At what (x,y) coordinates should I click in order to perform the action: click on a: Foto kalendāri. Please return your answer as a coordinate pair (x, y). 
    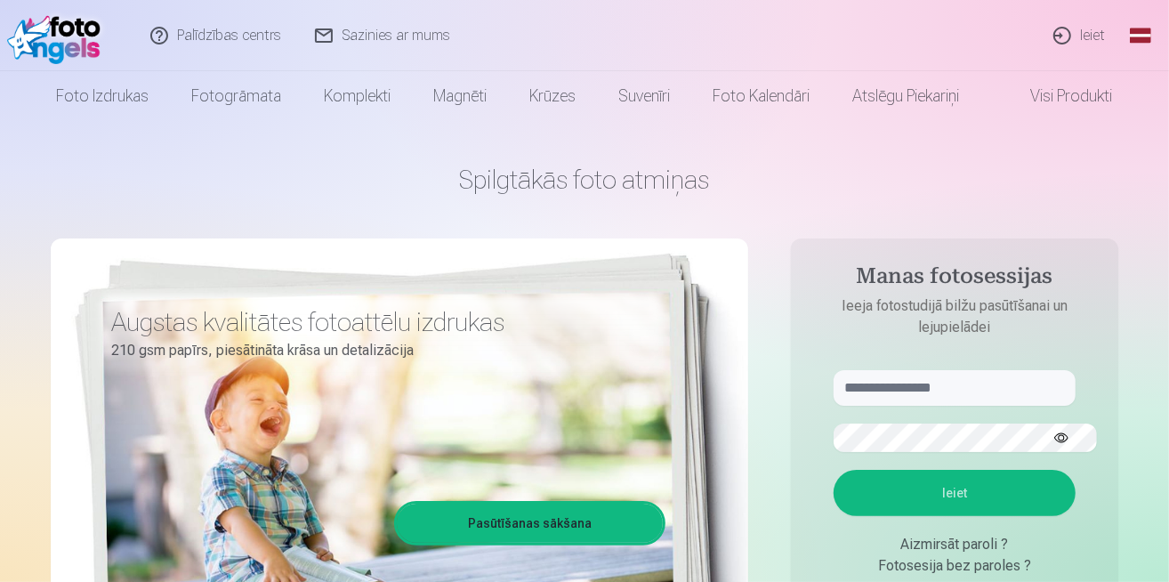
    Looking at the image, I should click on (761, 96).